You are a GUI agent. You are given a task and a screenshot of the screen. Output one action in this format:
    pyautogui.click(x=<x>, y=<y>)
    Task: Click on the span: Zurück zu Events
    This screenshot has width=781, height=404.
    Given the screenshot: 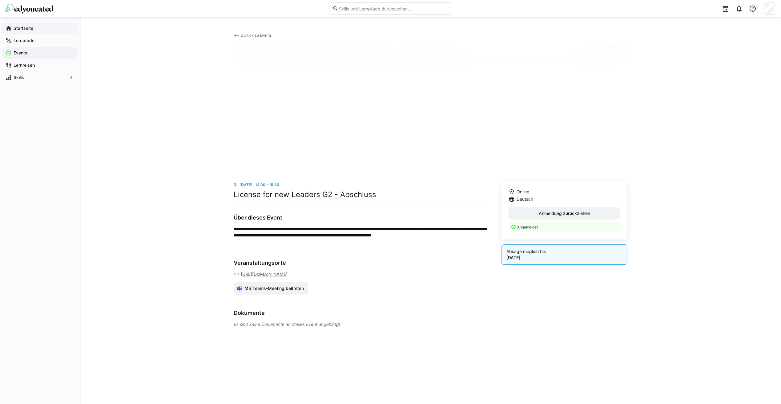 What is the action you would take?
    pyautogui.click(x=256, y=35)
    